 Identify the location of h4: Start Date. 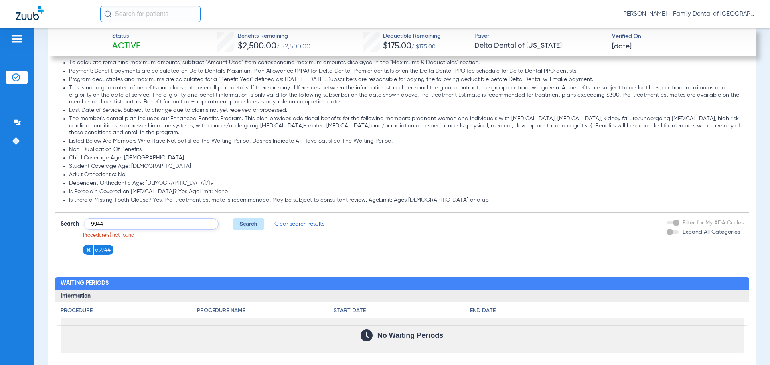
(402, 311).